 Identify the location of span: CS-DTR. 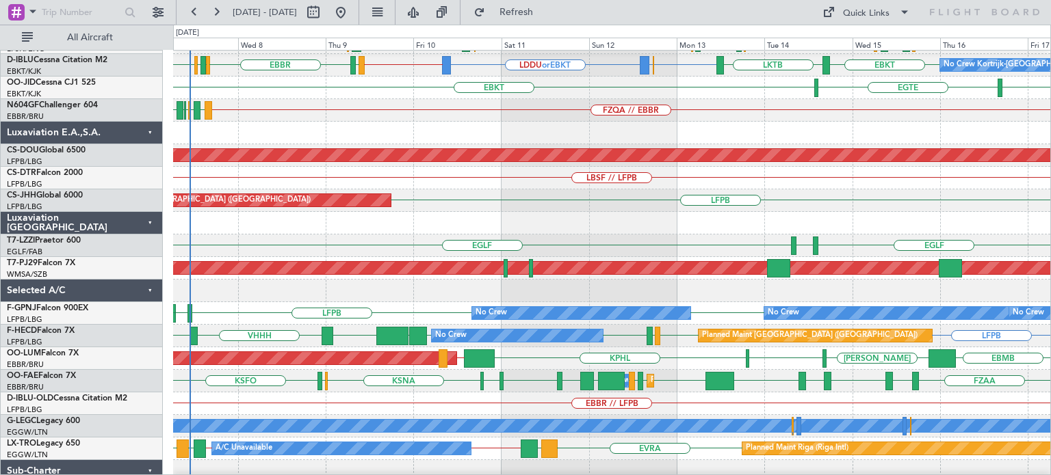
(21, 173).